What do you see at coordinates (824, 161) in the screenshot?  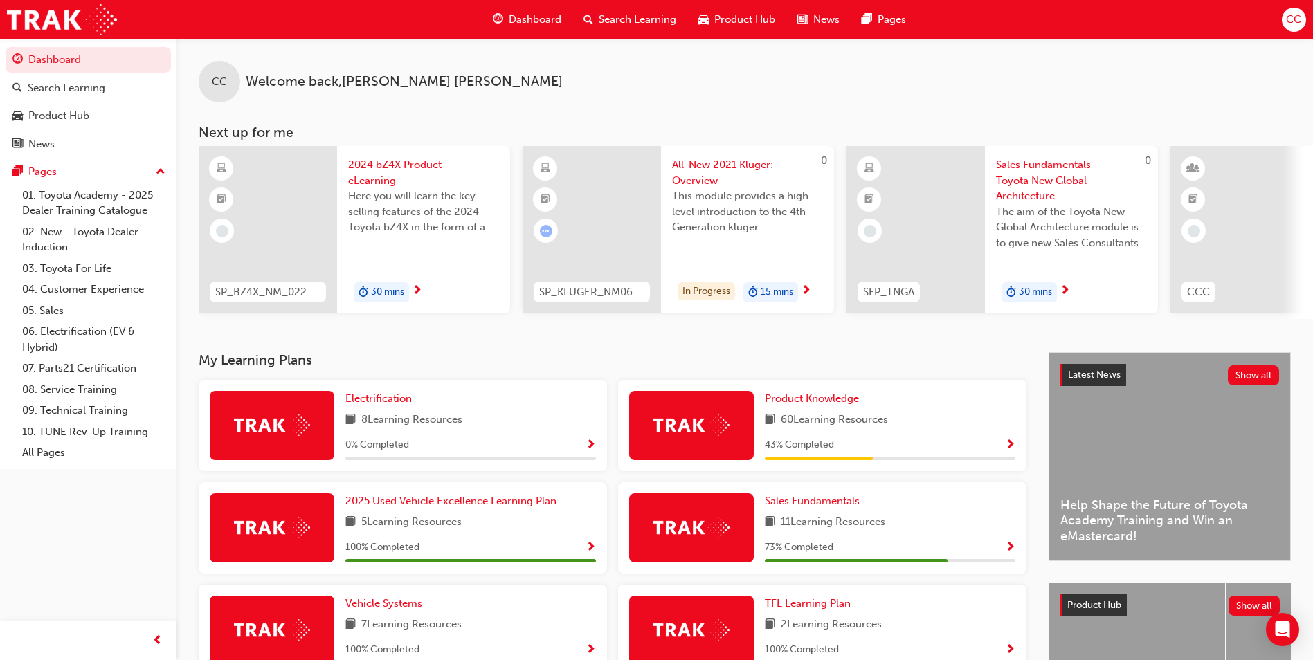 I see `span: 0` at bounding box center [824, 161].